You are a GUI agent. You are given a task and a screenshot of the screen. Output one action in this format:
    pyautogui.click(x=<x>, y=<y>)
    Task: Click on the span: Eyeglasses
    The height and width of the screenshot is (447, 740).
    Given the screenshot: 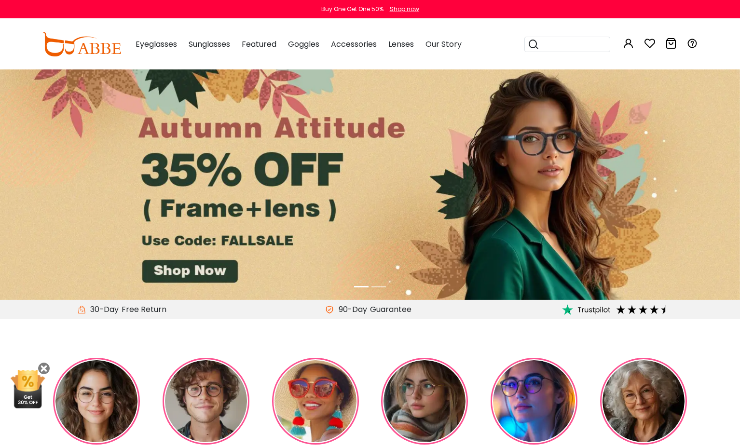 What is the action you would take?
    pyautogui.click(x=156, y=44)
    